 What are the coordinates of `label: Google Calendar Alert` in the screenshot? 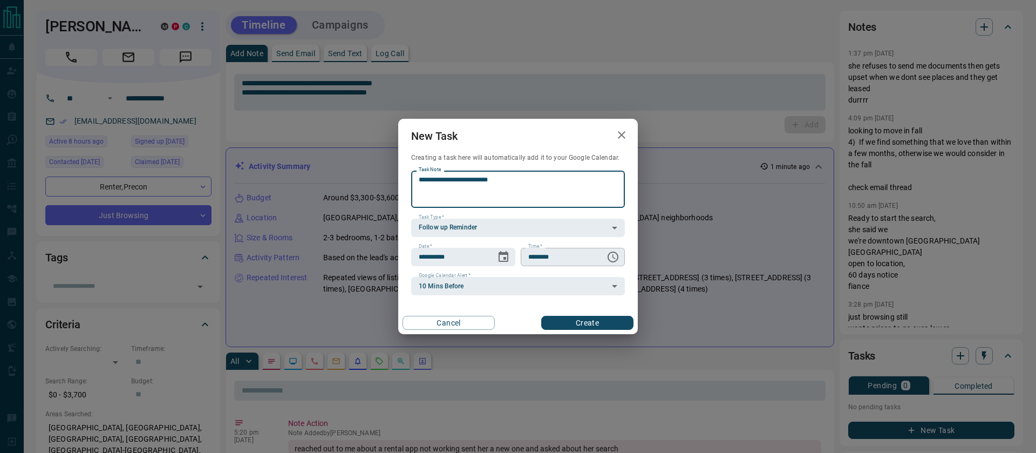 It's located at (445, 275).